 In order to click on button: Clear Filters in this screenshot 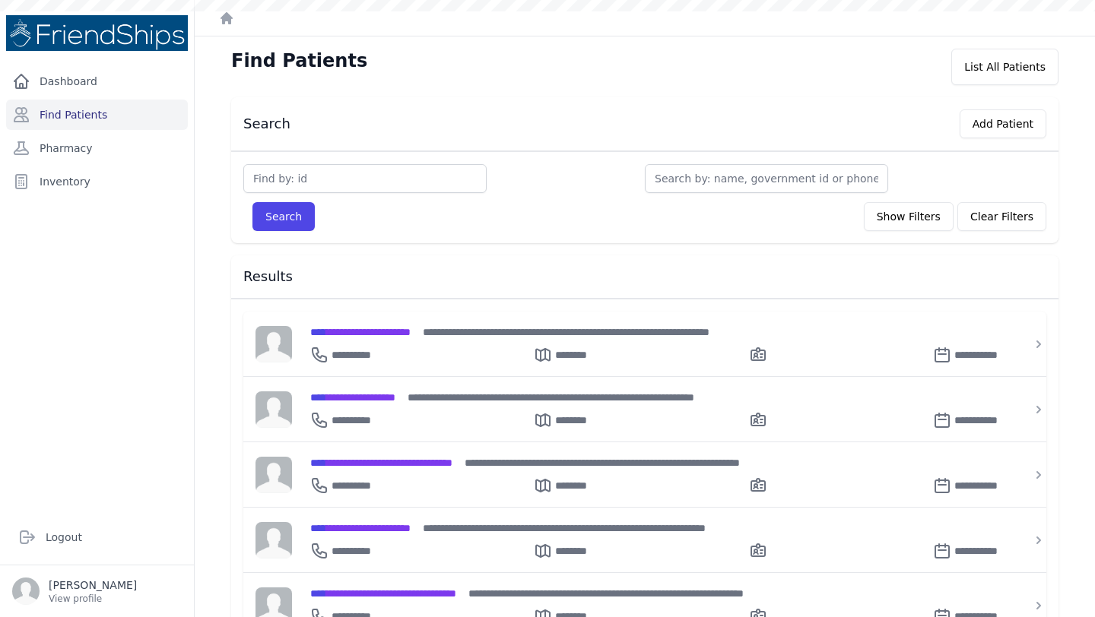, I will do `click(1002, 217)`.